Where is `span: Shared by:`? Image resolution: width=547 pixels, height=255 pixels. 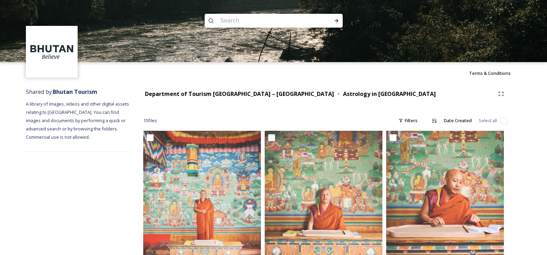
span: Shared by: is located at coordinates (61, 92).